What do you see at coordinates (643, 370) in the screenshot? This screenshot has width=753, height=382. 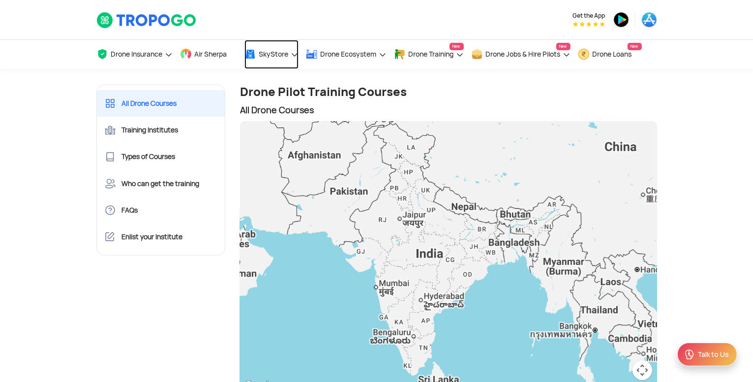 I see `button: Map camera controls` at bounding box center [643, 370].